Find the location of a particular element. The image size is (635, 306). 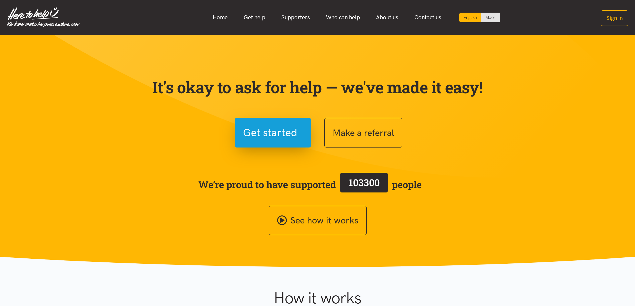

a: 103300 is located at coordinates (364, 185).